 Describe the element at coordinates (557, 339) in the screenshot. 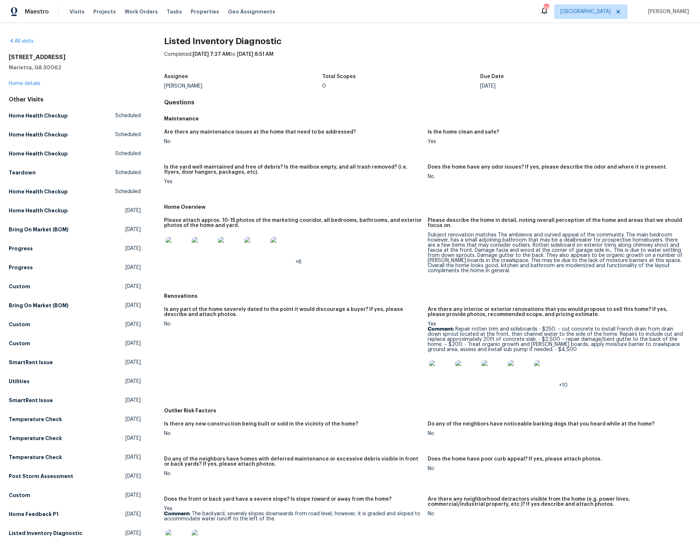

I see `p: Repair rotten trim and sideboards - $250. – cut concrete to install French drain from drain down ...` at that location.